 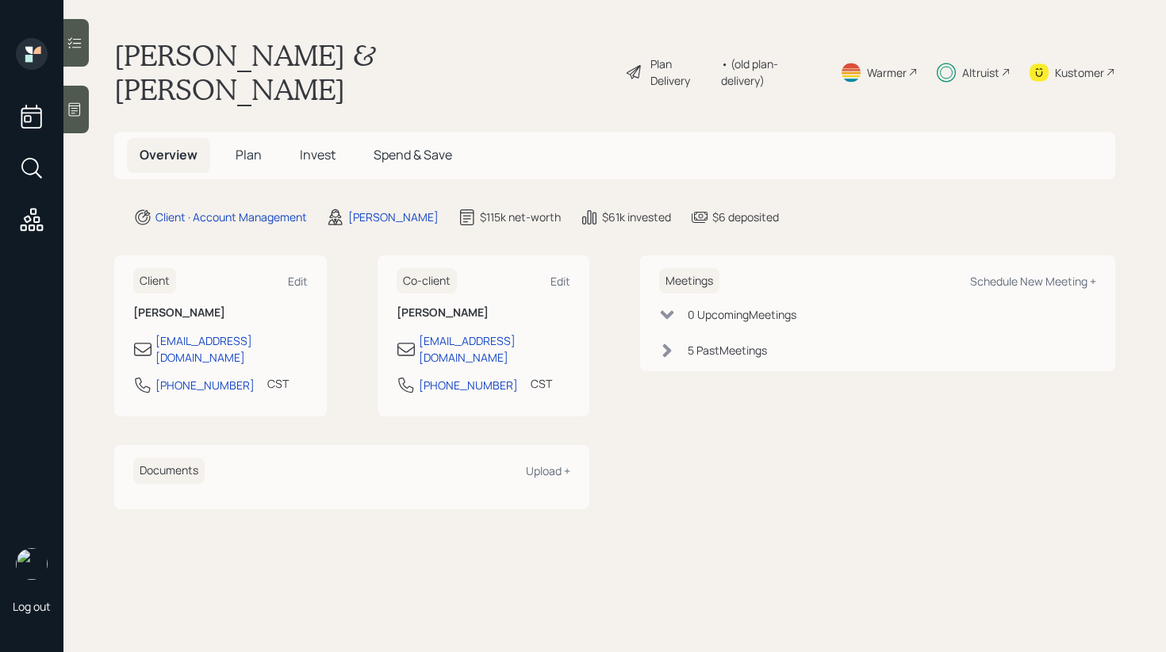 What do you see at coordinates (548, 470) in the screenshot?
I see `div: Upload +` at bounding box center [548, 470].